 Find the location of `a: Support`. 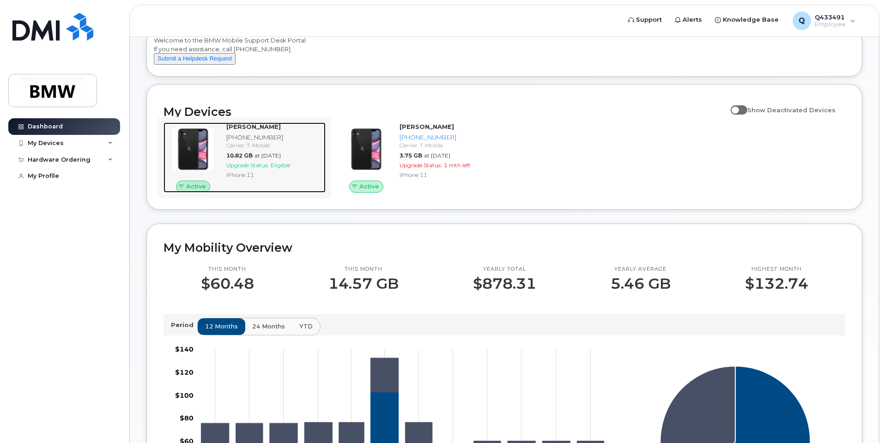

a: Support is located at coordinates (645, 20).